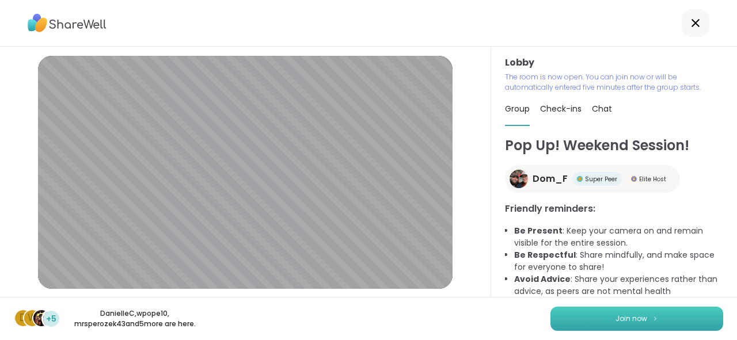 This screenshot has width=737, height=340. What do you see at coordinates (619, 262) in the screenshot?
I see `li: : Share mindfully, and make space for everyone to share!` at bounding box center [619, 262].